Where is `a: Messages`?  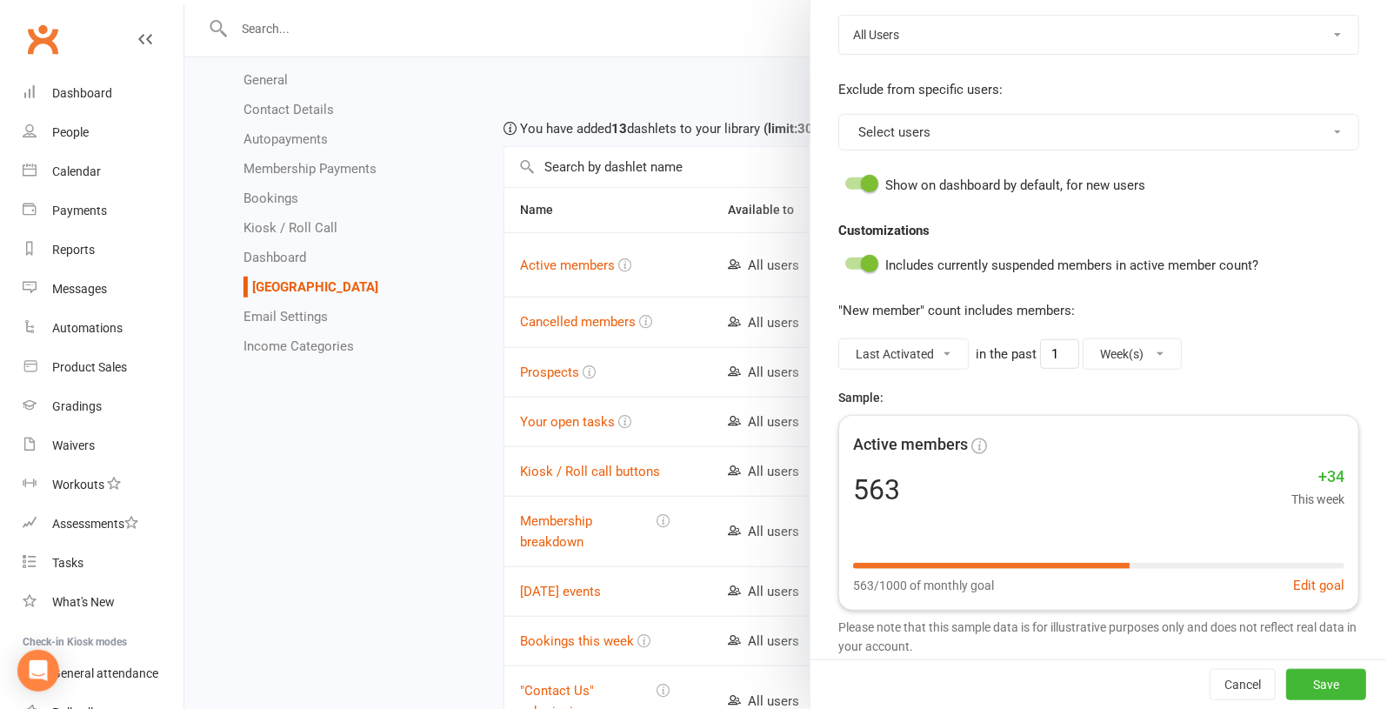
a: Messages is located at coordinates (103, 289).